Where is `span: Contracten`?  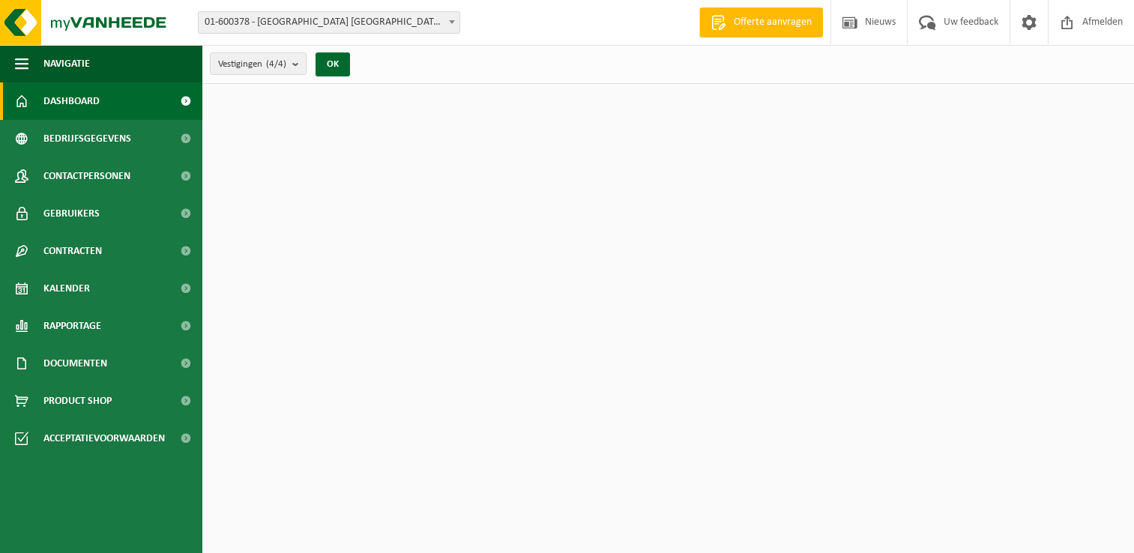
span: Contracten is located at coordinates (73, 251).